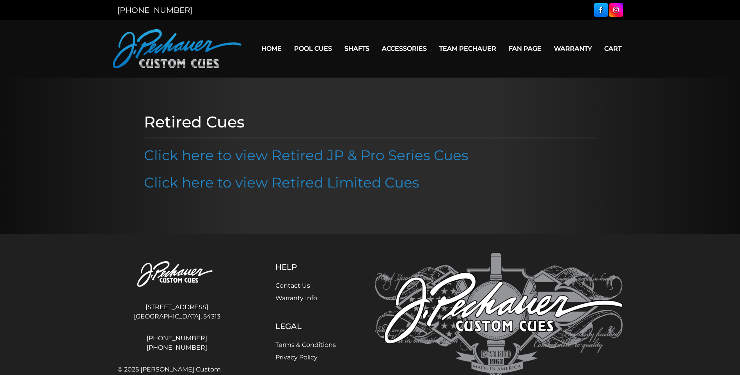 The image size is (740, 375). What do you see at coordinates (613, 48) in the screenshot?
I see `a: Cart` at bounding box center [613, 48].